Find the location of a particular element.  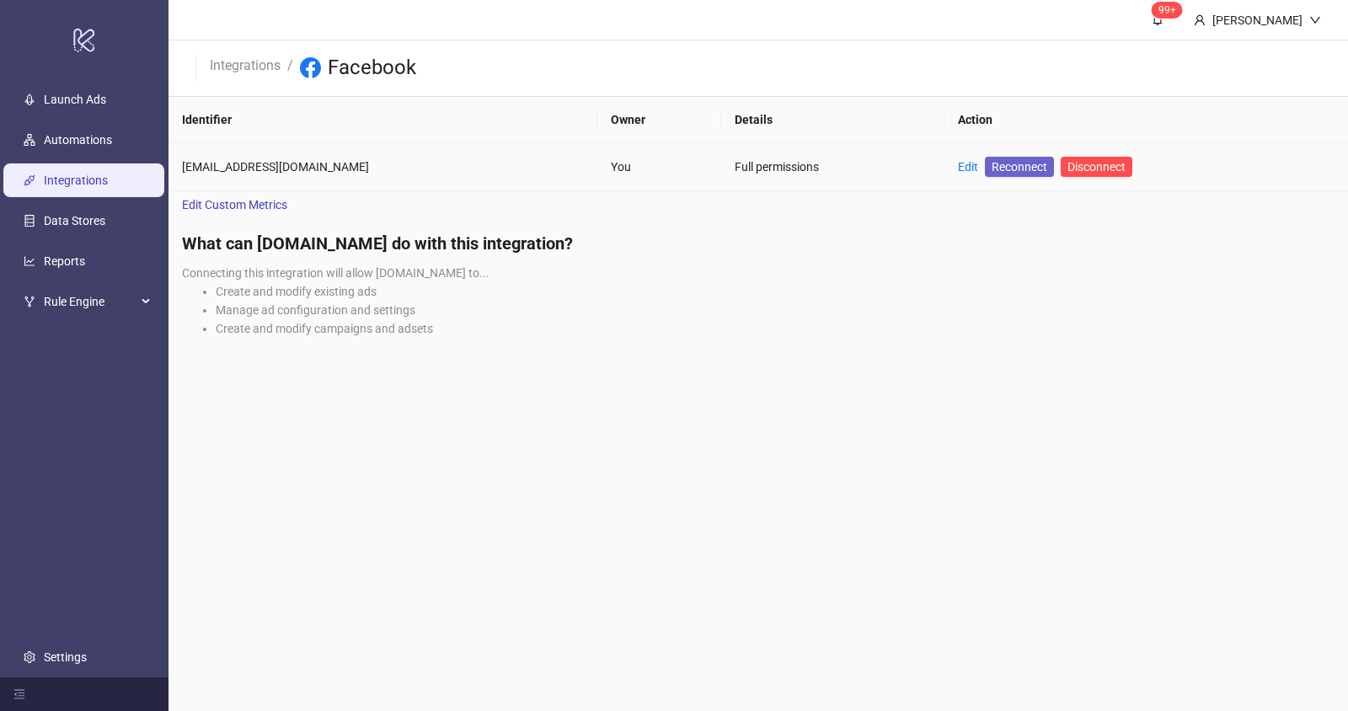

a: Edit is located at coordinates (968, 167).